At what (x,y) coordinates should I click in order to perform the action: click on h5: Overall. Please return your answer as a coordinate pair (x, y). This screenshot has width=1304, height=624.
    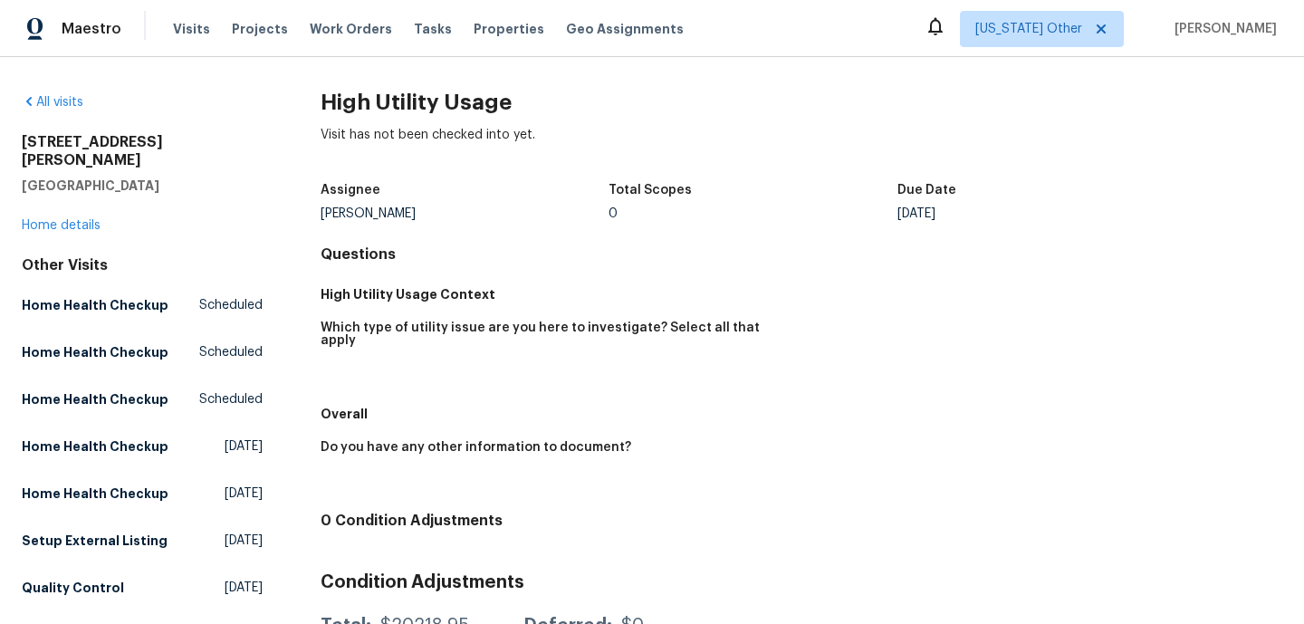
    Looking at the image, I should click on (801, 414).